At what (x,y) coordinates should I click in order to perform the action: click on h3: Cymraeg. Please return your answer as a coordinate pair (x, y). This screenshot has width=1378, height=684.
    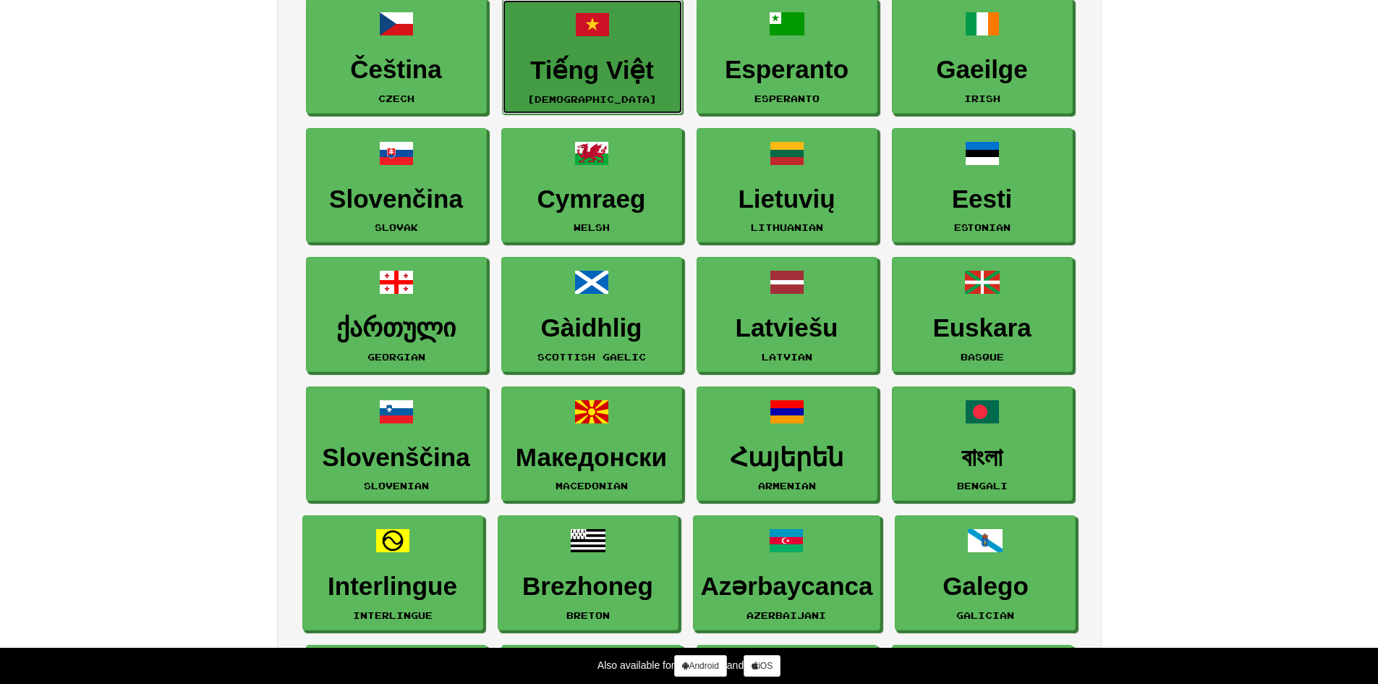
    Looking at the image, I should click on (592, 199).